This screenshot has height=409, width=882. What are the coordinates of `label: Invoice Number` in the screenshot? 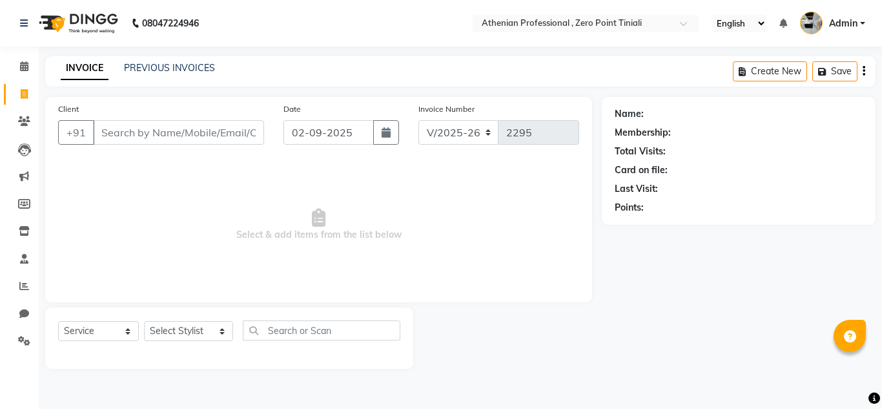 It's located at (446, 109).